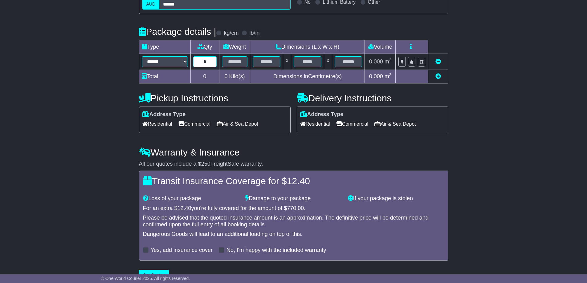  I want to click on label: lb/in, so click(254, 33).